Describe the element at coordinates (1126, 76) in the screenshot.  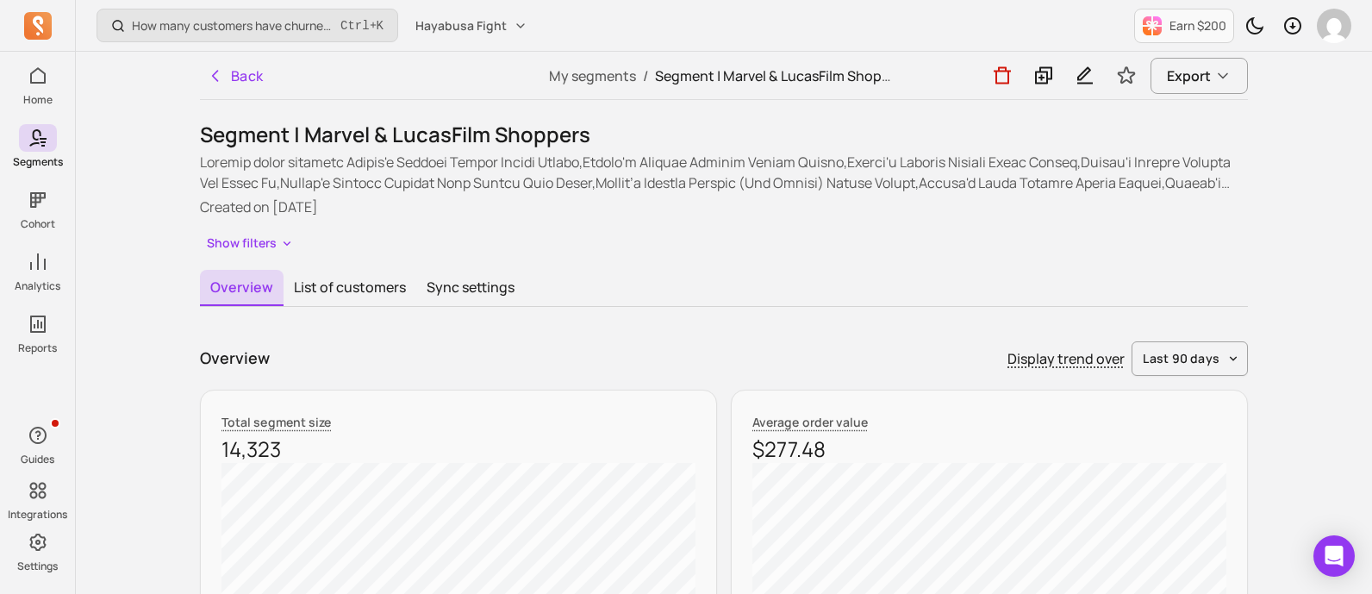
I see `button: Toggle favorite` at that location.